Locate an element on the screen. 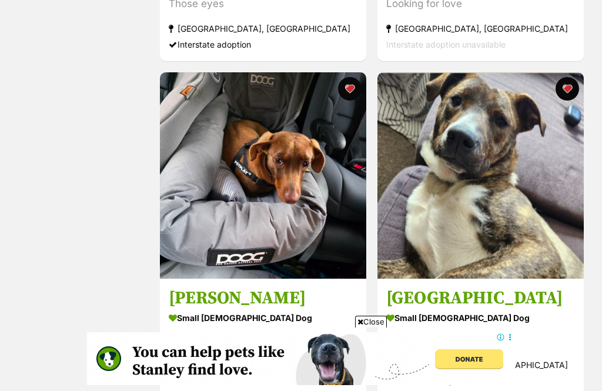  div: Playful, placid, cuddly is located at coordinates (480, 340).